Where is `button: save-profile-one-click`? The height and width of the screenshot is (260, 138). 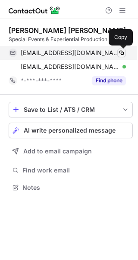
button: save-profile-one-click is located at coordinates (71, 109).